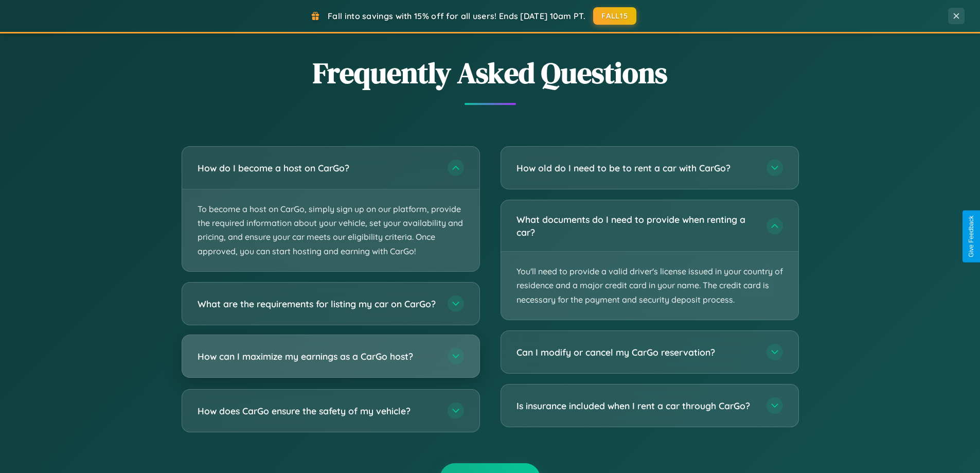 Image resolution: width=980 pixels, height=473 pixels. Describe the element at coordinates (317, 168) in the screenshot. I see `h3: How do I become a host on CarGo?` at that location.